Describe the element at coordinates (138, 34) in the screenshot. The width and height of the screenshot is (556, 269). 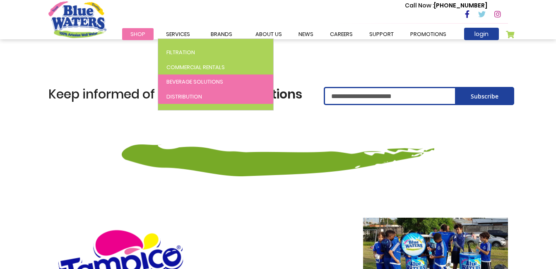
I see `span: Shop` at that location.